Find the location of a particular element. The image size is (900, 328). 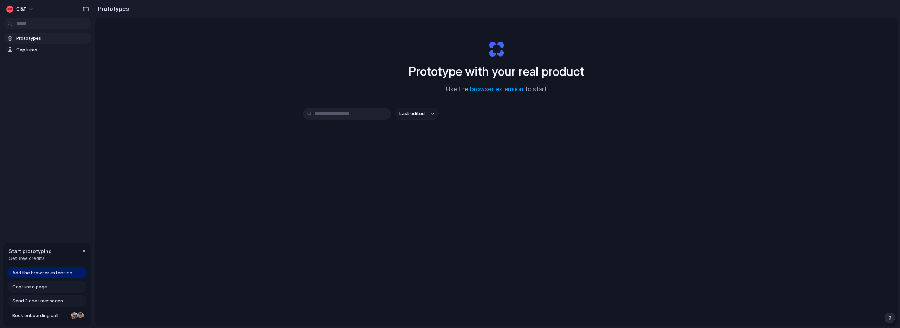

span: Send 3 chat messages is located at coordinates (38, 301).